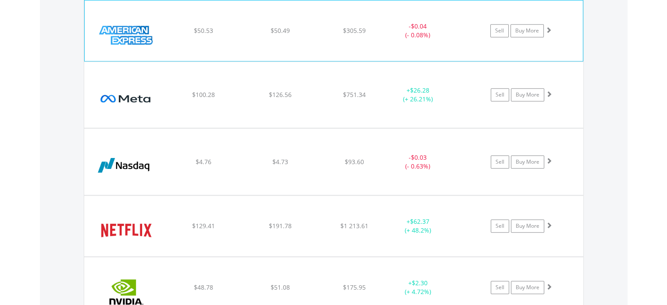  What do you see at coordinates (354, 94) in the screenshot?
I see `span: $751.34` at bounding box center [354, 94].